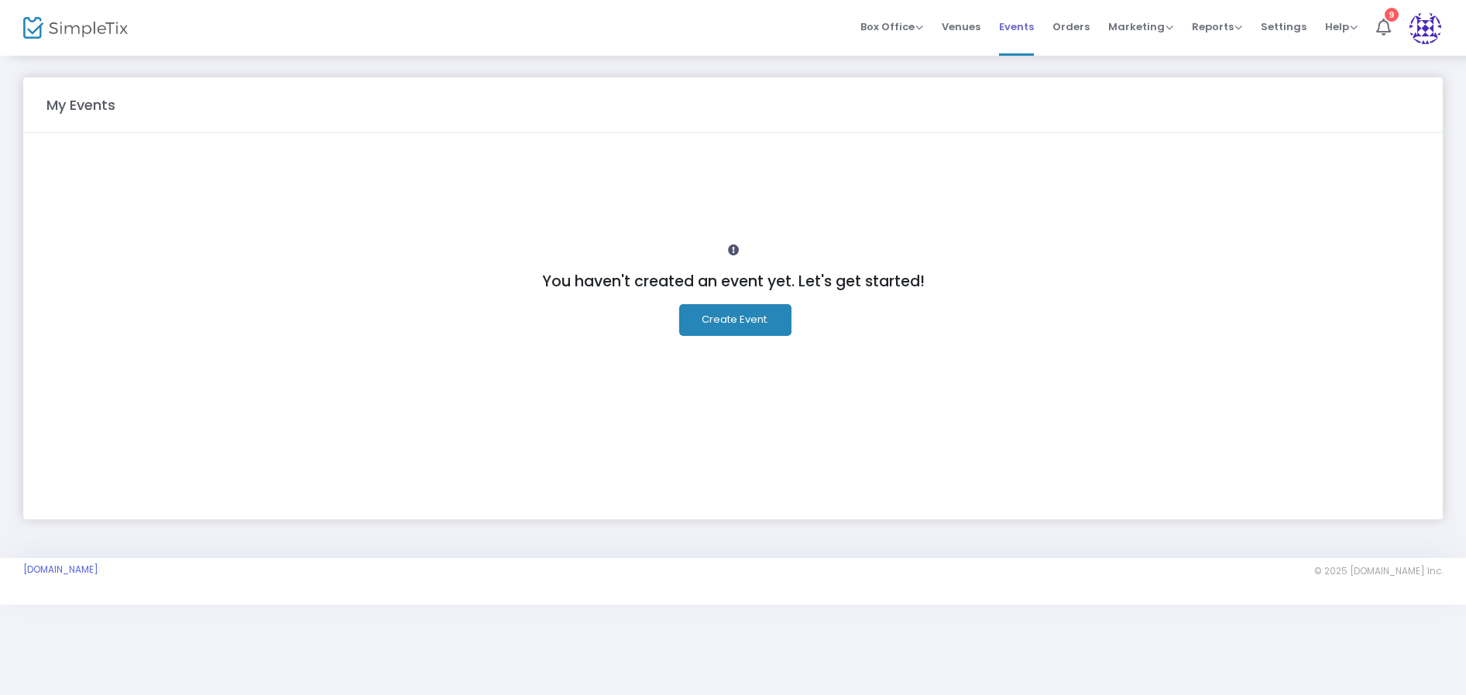 The height and width of the screenshot is (695, 1466). I want to click on span: Settings, so click(1283, 26).